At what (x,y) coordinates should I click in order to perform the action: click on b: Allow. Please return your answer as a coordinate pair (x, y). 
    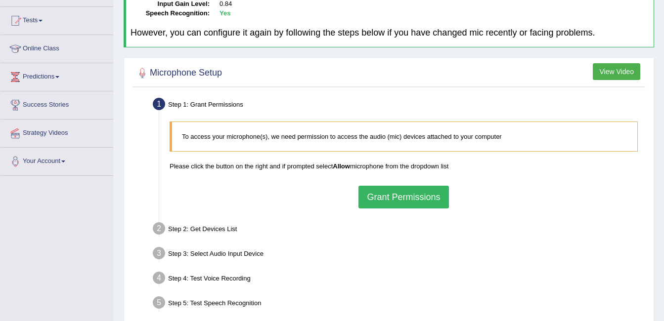
    Looking at the image, I should click on (341, 166).